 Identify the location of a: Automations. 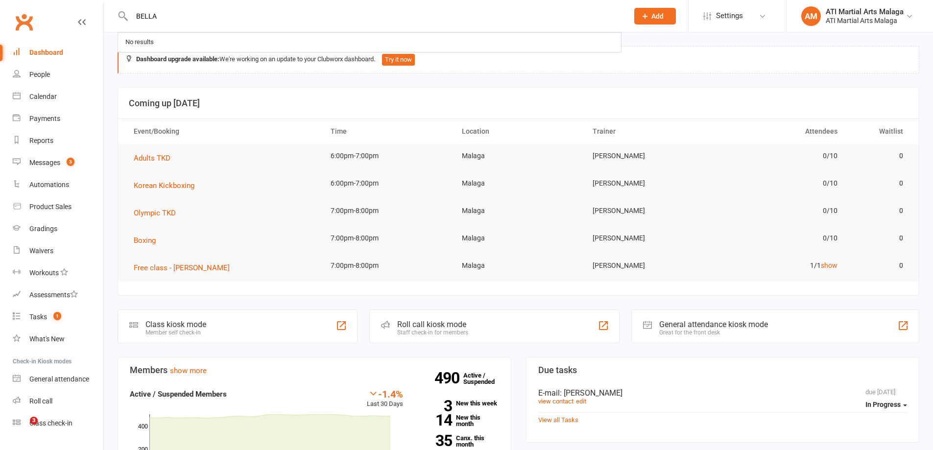
(58, 185).